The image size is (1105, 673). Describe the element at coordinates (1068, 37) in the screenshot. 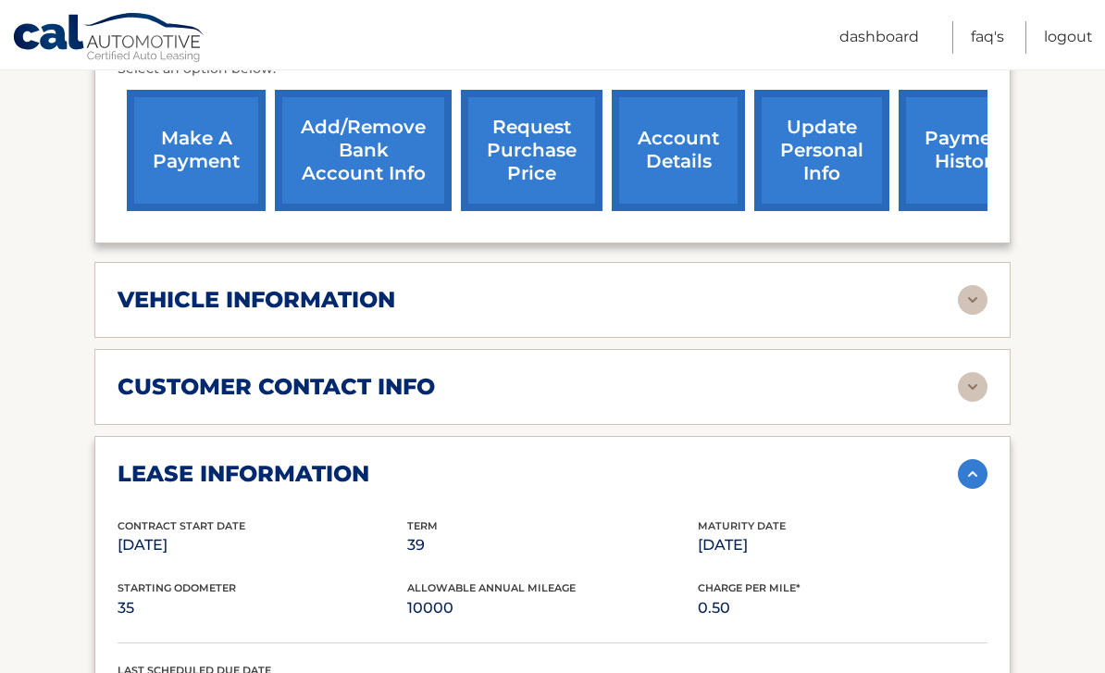

I see `a: Logout` at that location.